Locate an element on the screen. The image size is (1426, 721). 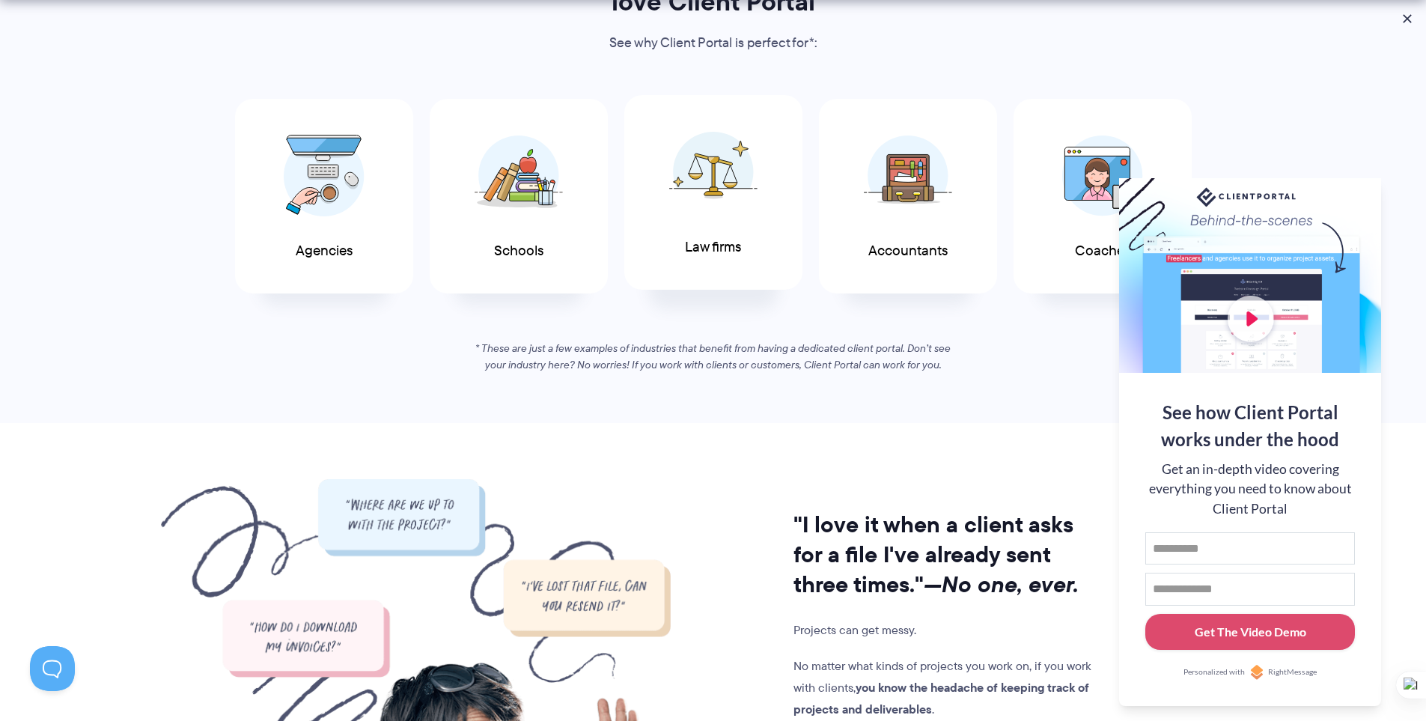
em: * These are just a few examples of industries that benefit from having a dedicated client portal.... is located at coordinates (712, 356).